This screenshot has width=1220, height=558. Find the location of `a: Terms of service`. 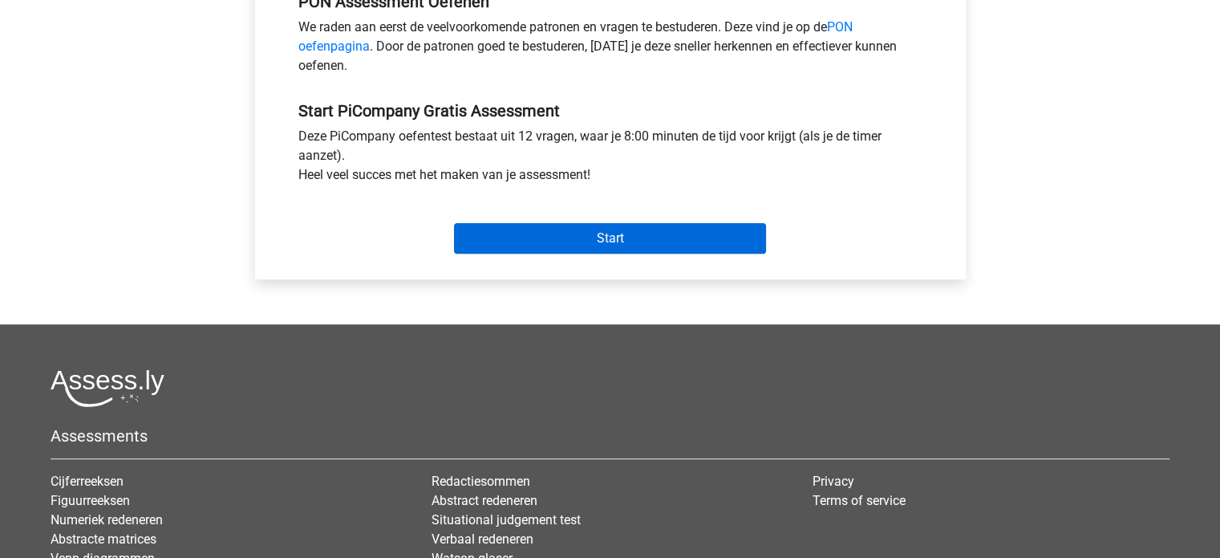

a: Terms of service is located at coordinates (859, 500).